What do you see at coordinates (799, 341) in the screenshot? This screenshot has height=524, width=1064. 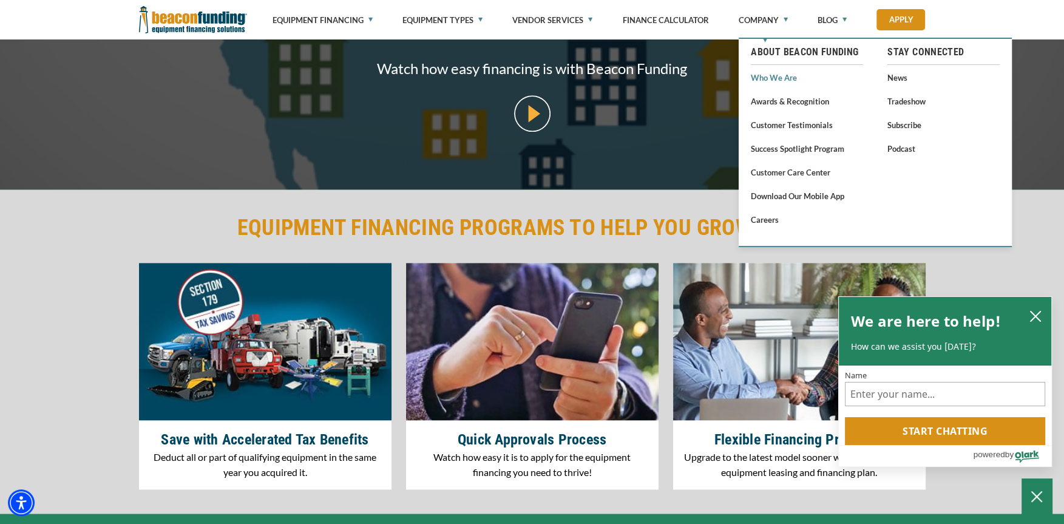 I see `img: Flexible Financing Programs` at bounding box center [799, 341].